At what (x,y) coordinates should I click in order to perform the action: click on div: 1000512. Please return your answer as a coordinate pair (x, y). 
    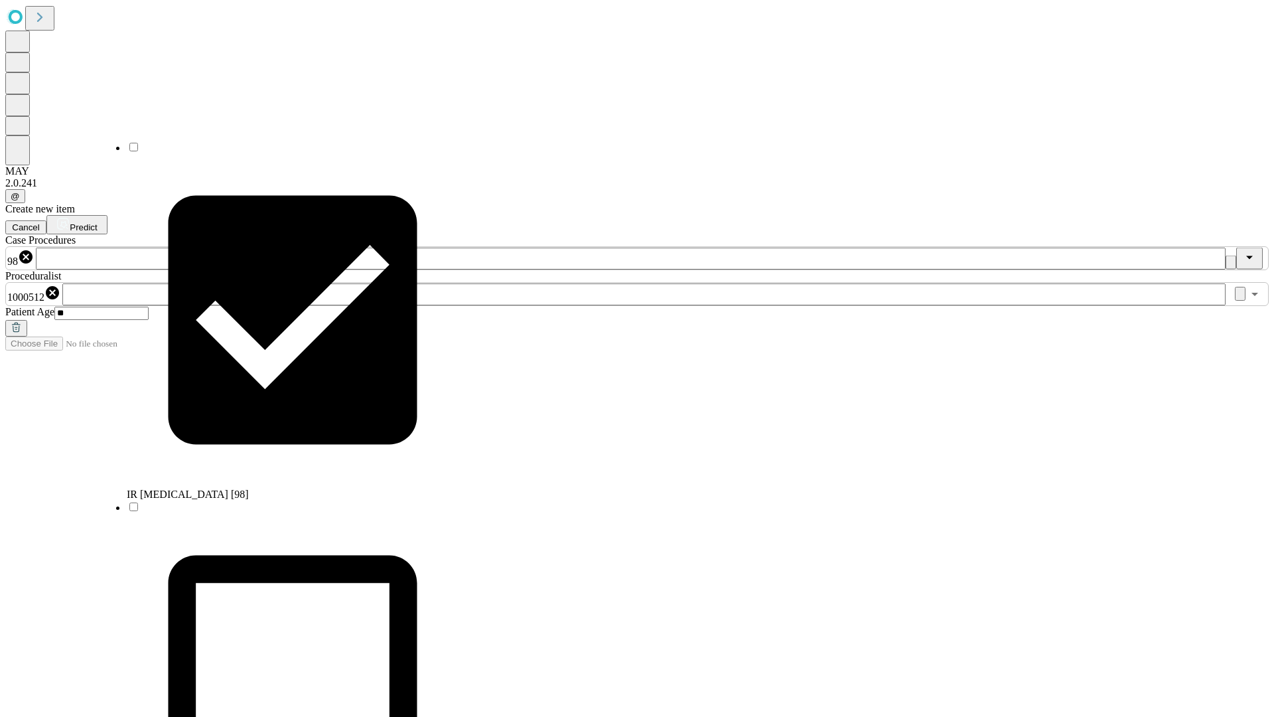
    Looking at the image, I should click on (34, 294).